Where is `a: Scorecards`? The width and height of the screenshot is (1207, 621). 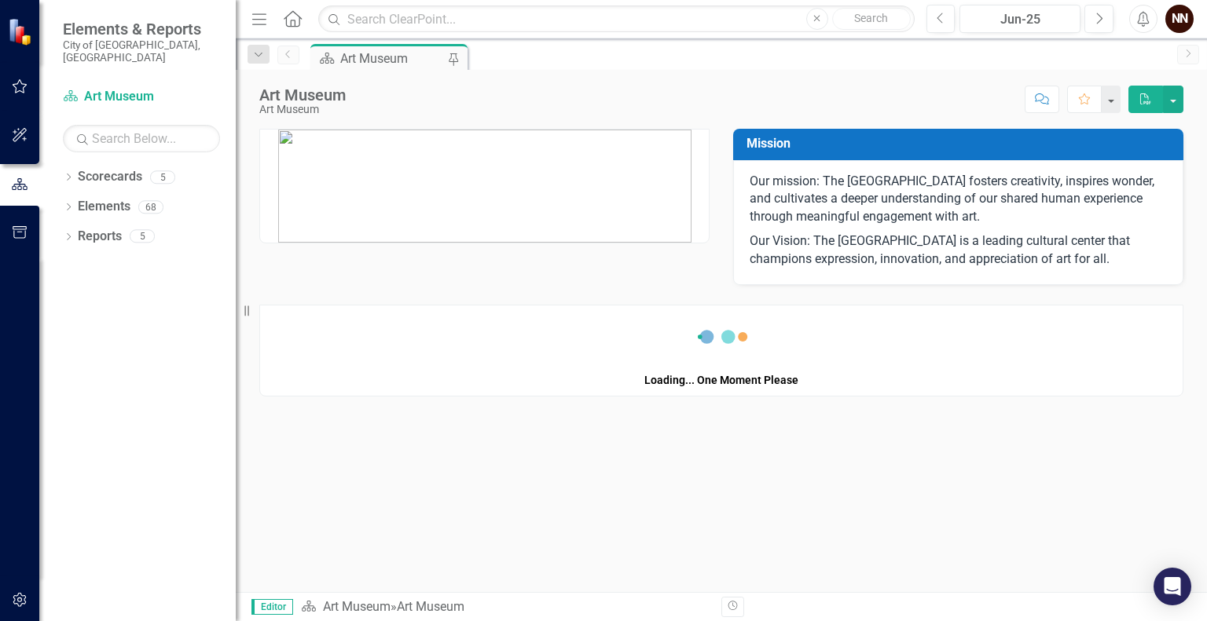
a: Scorecards is located at coordinates (110, 177).